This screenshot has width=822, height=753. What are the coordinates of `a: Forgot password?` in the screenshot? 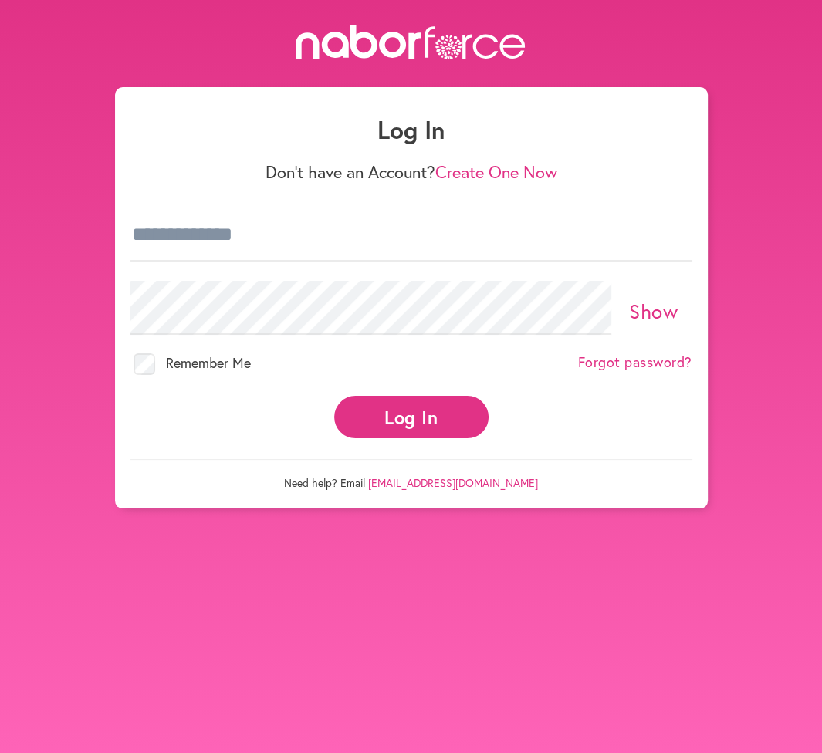 It's located at (635, 363).